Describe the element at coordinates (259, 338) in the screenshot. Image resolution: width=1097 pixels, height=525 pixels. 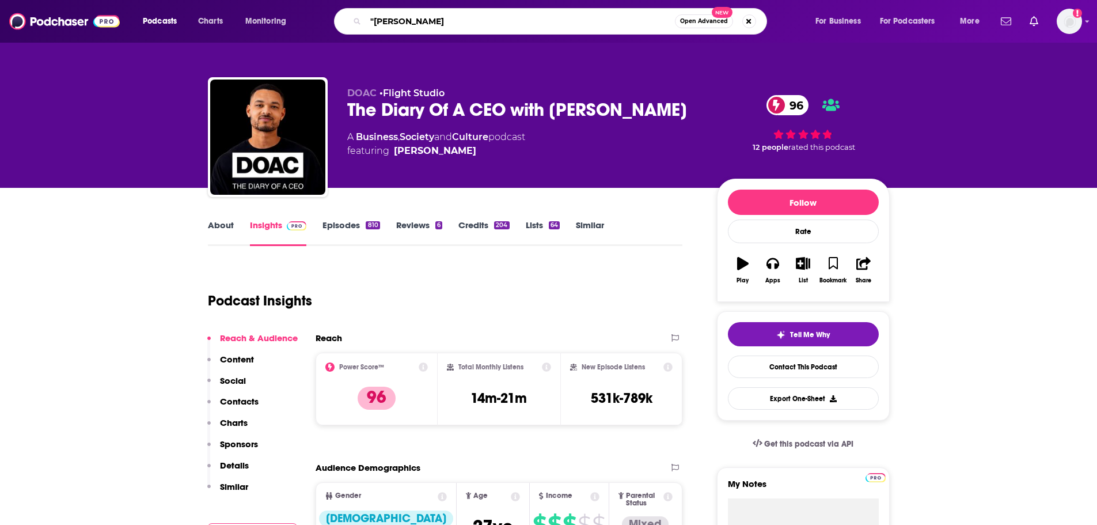
I see `p: Reach & Audience` at that location.